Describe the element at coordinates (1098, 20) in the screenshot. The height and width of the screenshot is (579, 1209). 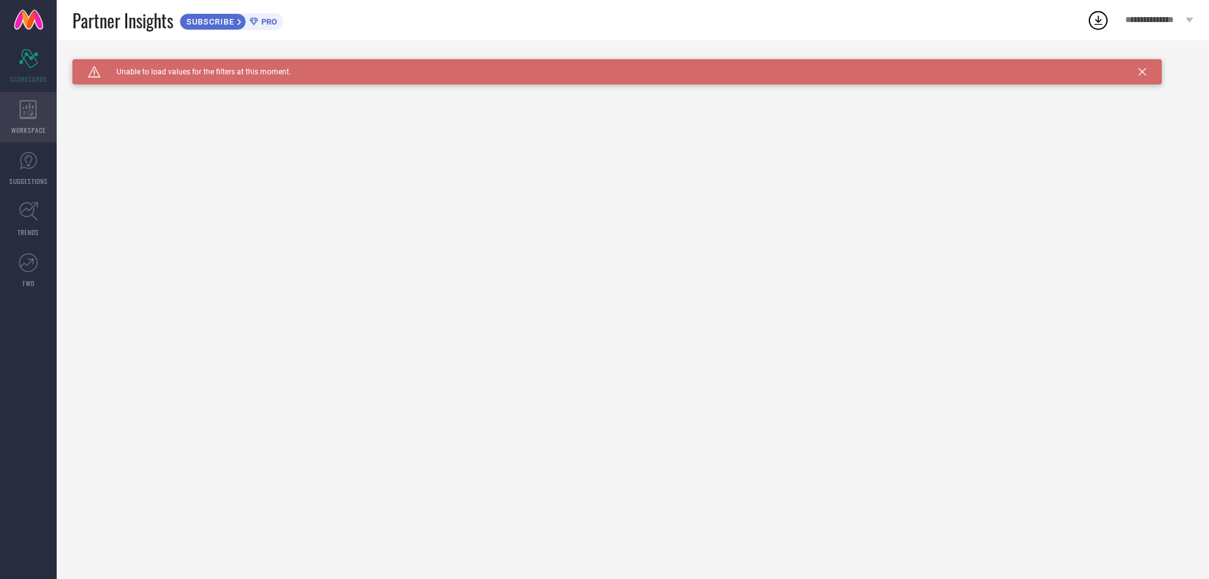
I see `div: Open download list` at that location.